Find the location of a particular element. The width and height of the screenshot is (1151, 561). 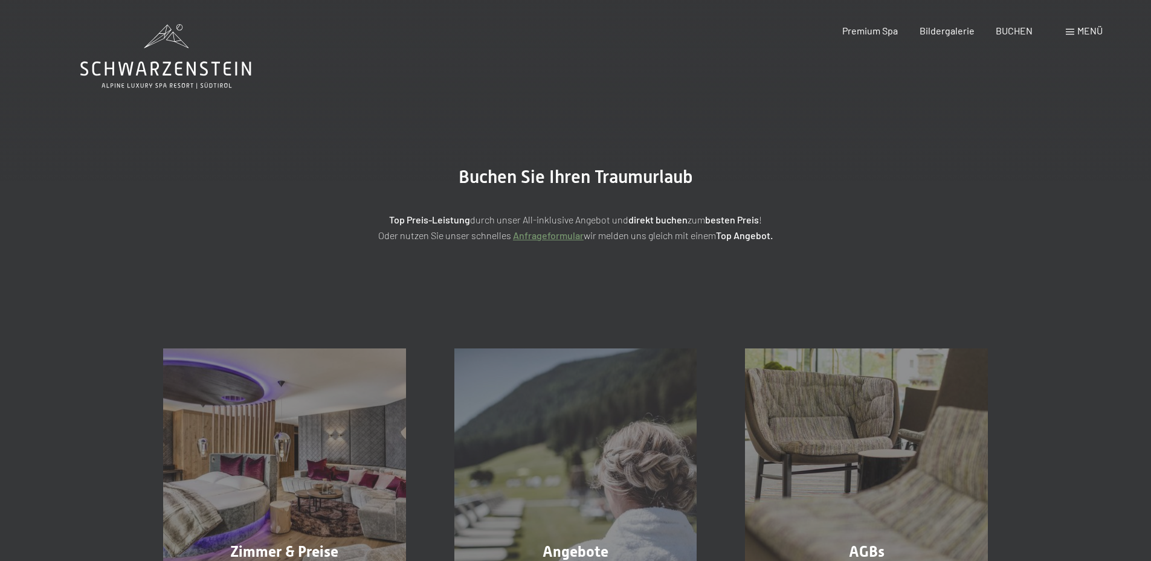

strong: direkt buchen is located at coordinates (658, 219).